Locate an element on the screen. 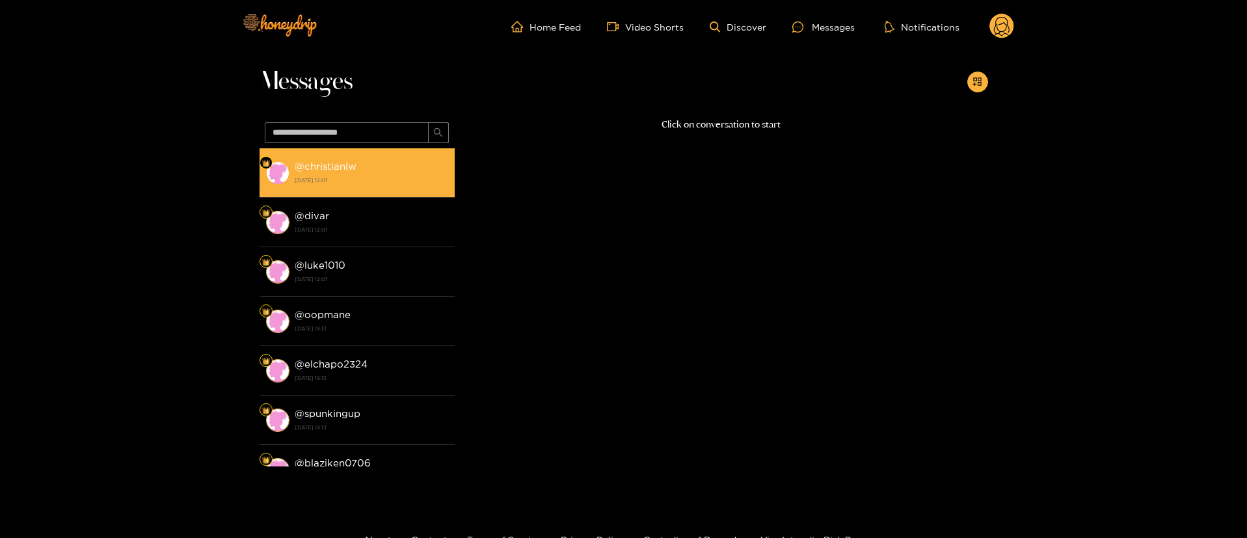 This screenshot has height=538, width=1247. a: Home Feed is located at coordinates (546, 27).